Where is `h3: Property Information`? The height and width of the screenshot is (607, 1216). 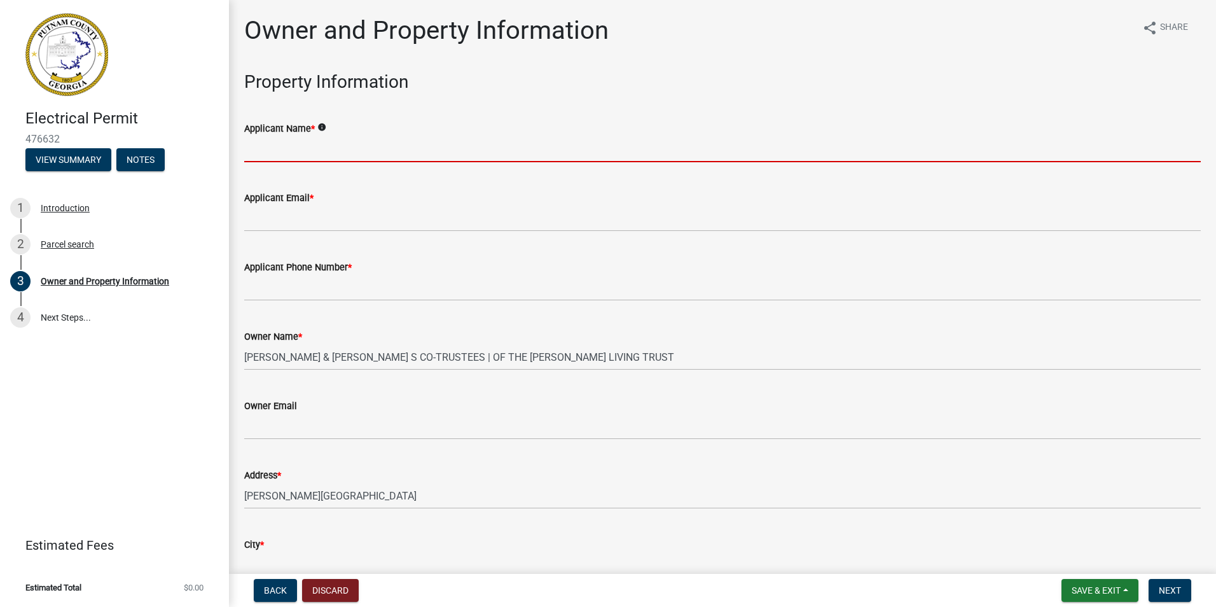
h3: Property Information is located at coordinates (722, 82).